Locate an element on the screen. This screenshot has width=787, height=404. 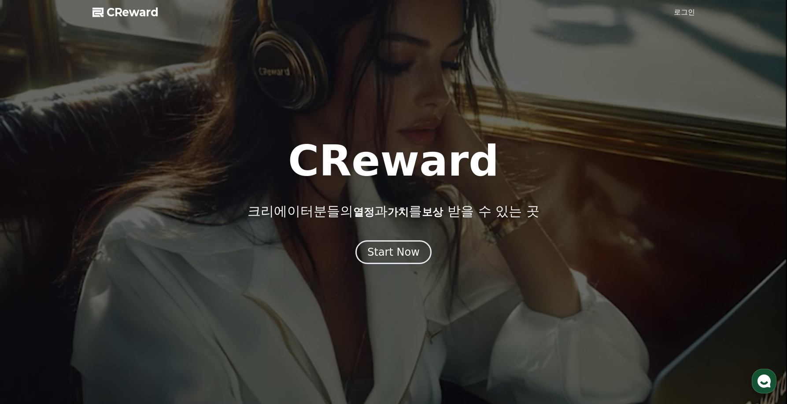
h1: CReward is located at coordinates (393, 161).